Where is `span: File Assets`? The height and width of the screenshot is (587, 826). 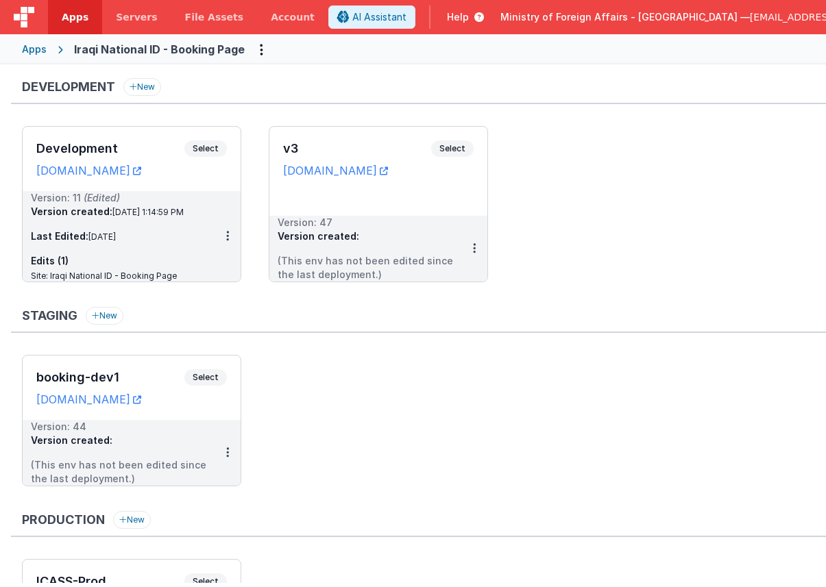
span: File Assets is located at coordinates (214, 17).